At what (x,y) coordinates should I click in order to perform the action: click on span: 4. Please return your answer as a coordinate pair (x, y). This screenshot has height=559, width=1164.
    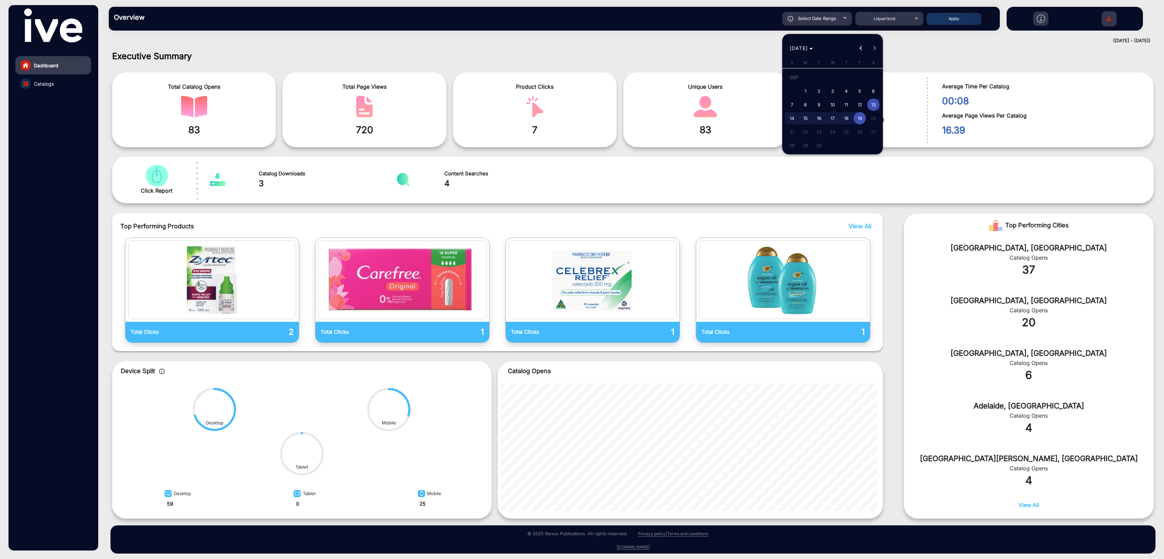
    Looking at the image, I should click on (846, 91).